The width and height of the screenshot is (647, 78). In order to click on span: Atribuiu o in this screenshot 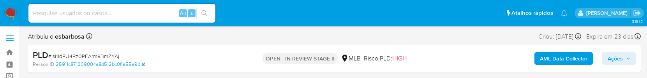, I will do `click(56, 37)`.